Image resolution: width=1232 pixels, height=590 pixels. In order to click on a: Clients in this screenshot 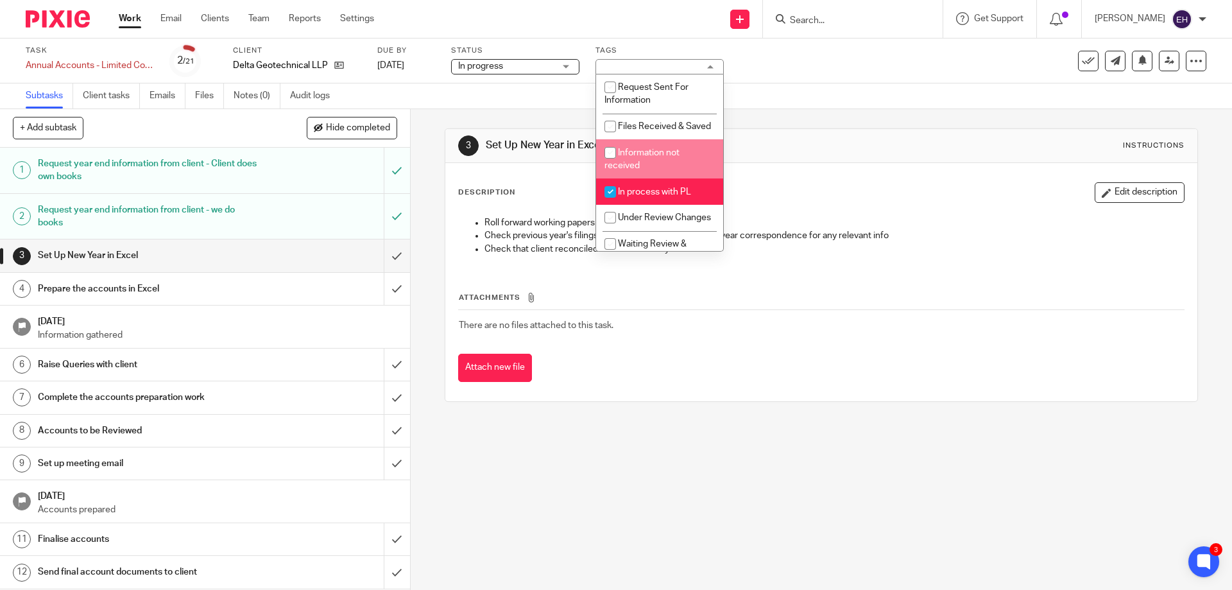, I will do `click(215, 19)`.